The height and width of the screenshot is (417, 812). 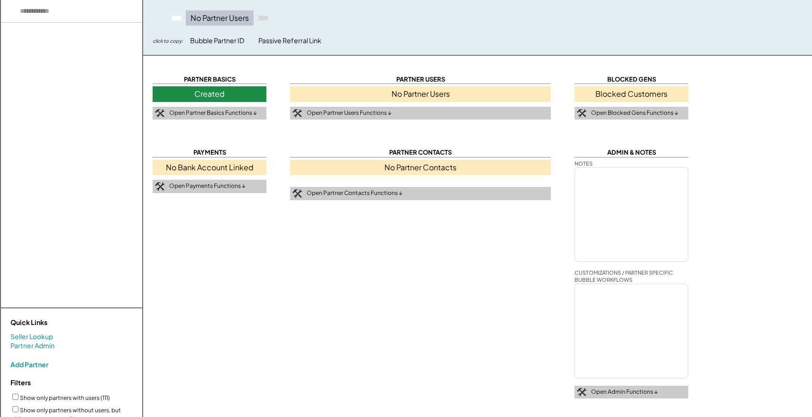 I want to click on strong: Filters, so click(x=20, y=382).